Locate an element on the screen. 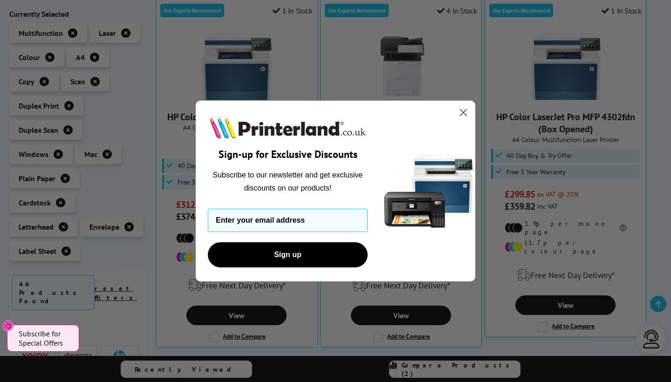  button: Close dialog is located at coordinates (463, 112).